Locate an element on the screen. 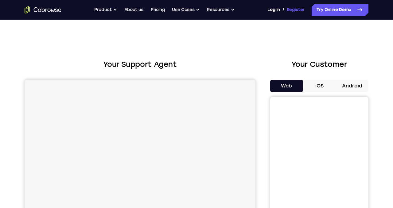 The width and height of the screenshot is (393, 208). button: Android is located at coordinates (352, 86).